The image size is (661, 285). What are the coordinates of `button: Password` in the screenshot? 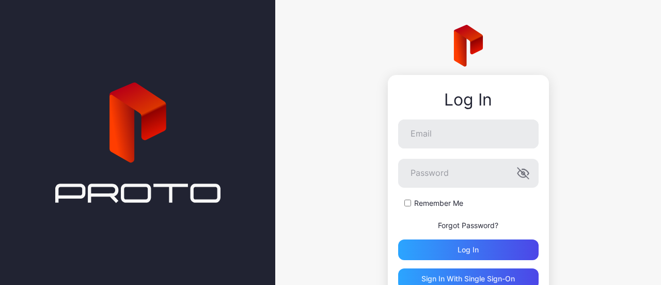 It's located at (523, 173).